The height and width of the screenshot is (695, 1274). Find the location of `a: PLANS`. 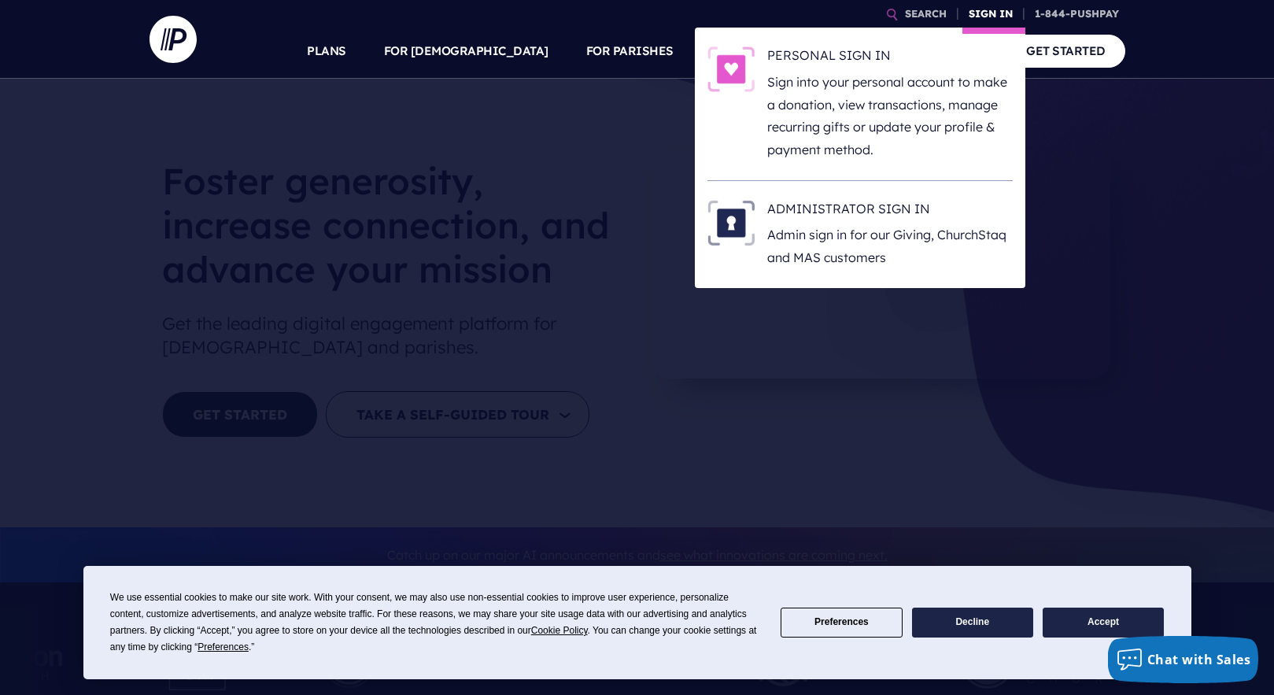

a: PLANS is located at coordinates (327, 51).